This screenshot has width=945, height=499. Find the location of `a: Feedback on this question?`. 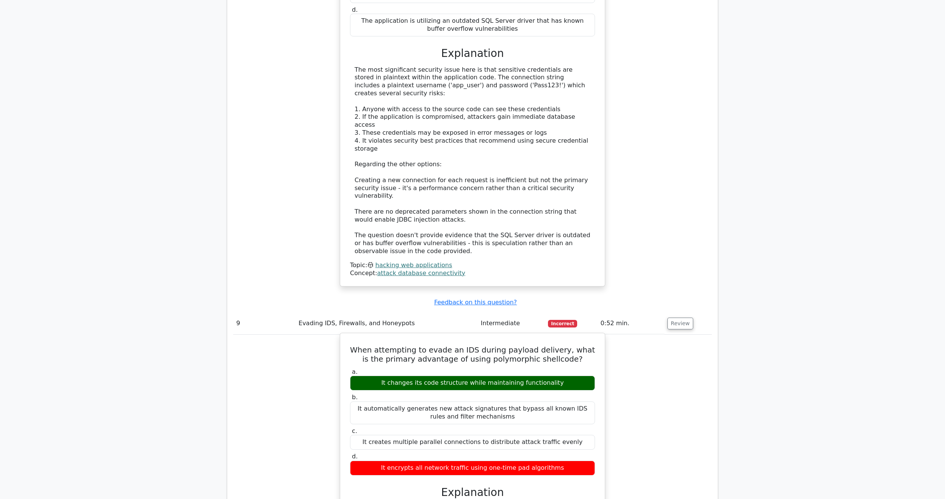

a: Feedback on this question? is located at coordinates (476, 302).